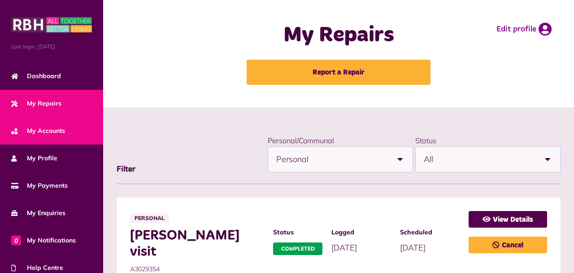  Describe the element at coordinates (524, 29) in the screenshot. I see `a: Edit profile` at that location.